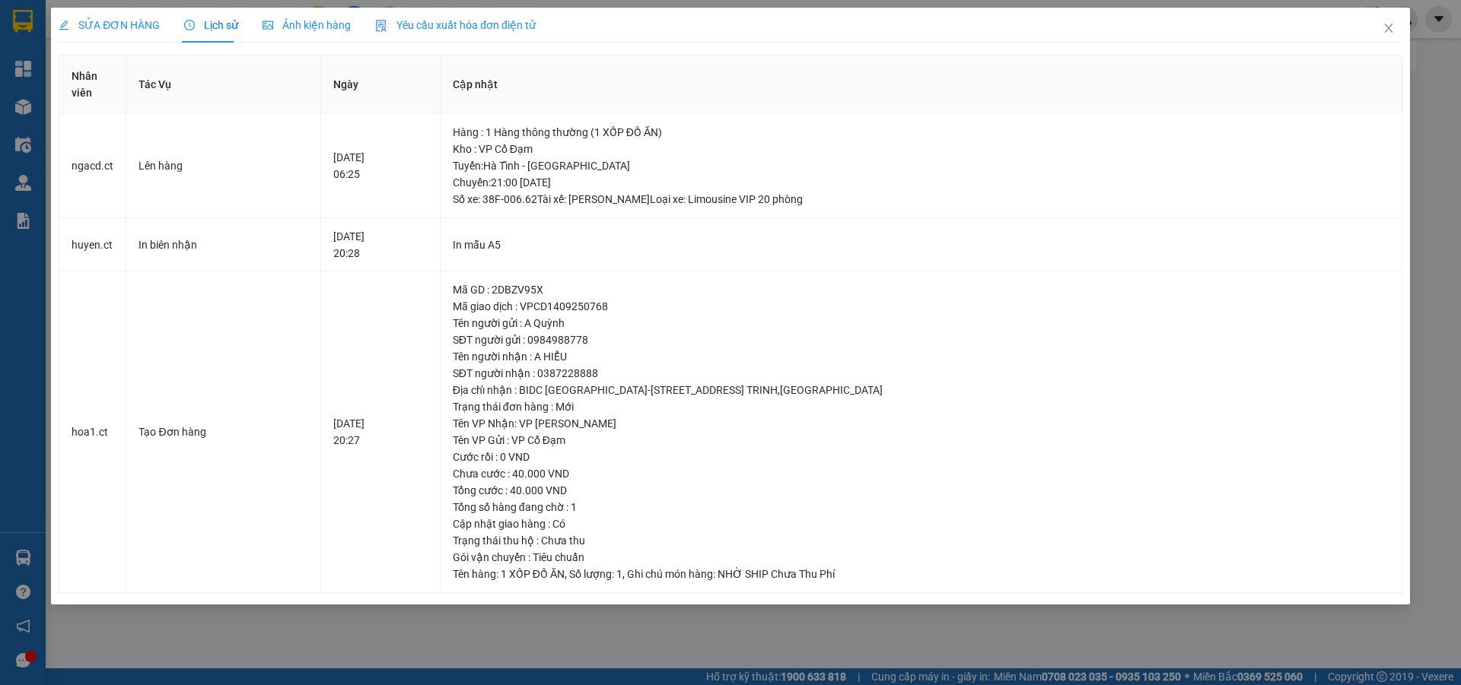  I want to click on th: Ngày, so click(380, 84).